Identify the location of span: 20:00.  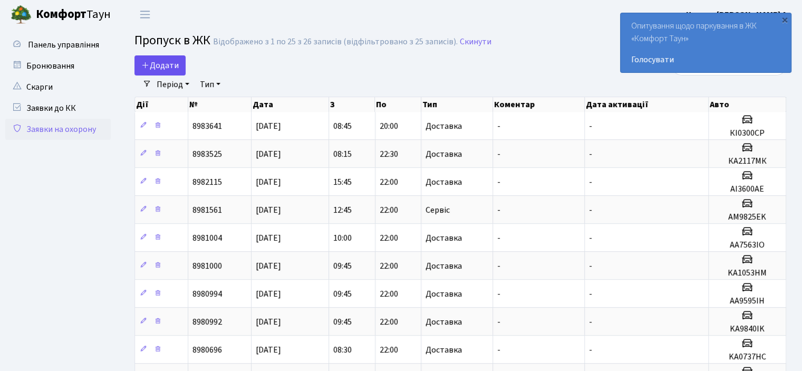
(389, 126).